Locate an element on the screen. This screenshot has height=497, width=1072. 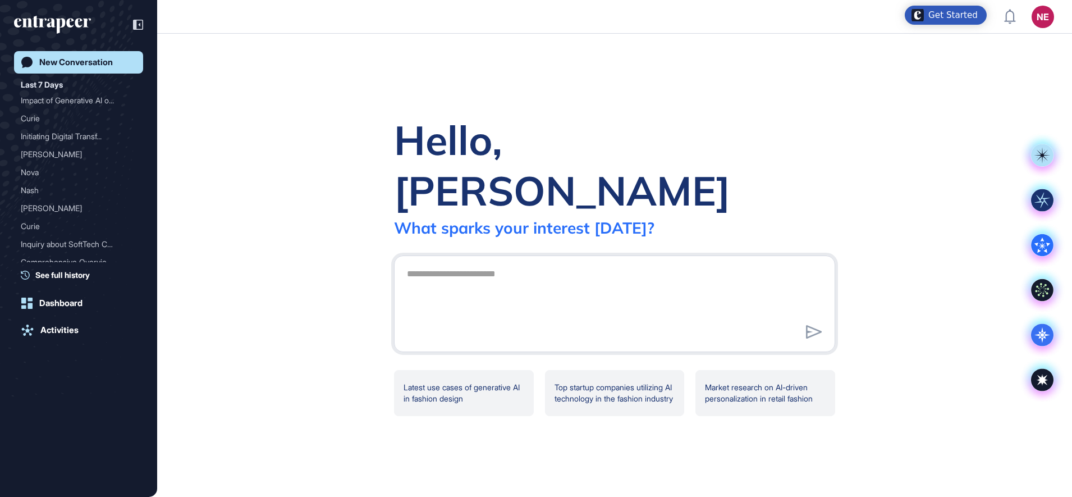
div: Last 7 Days is located at coordinates (42, 85).